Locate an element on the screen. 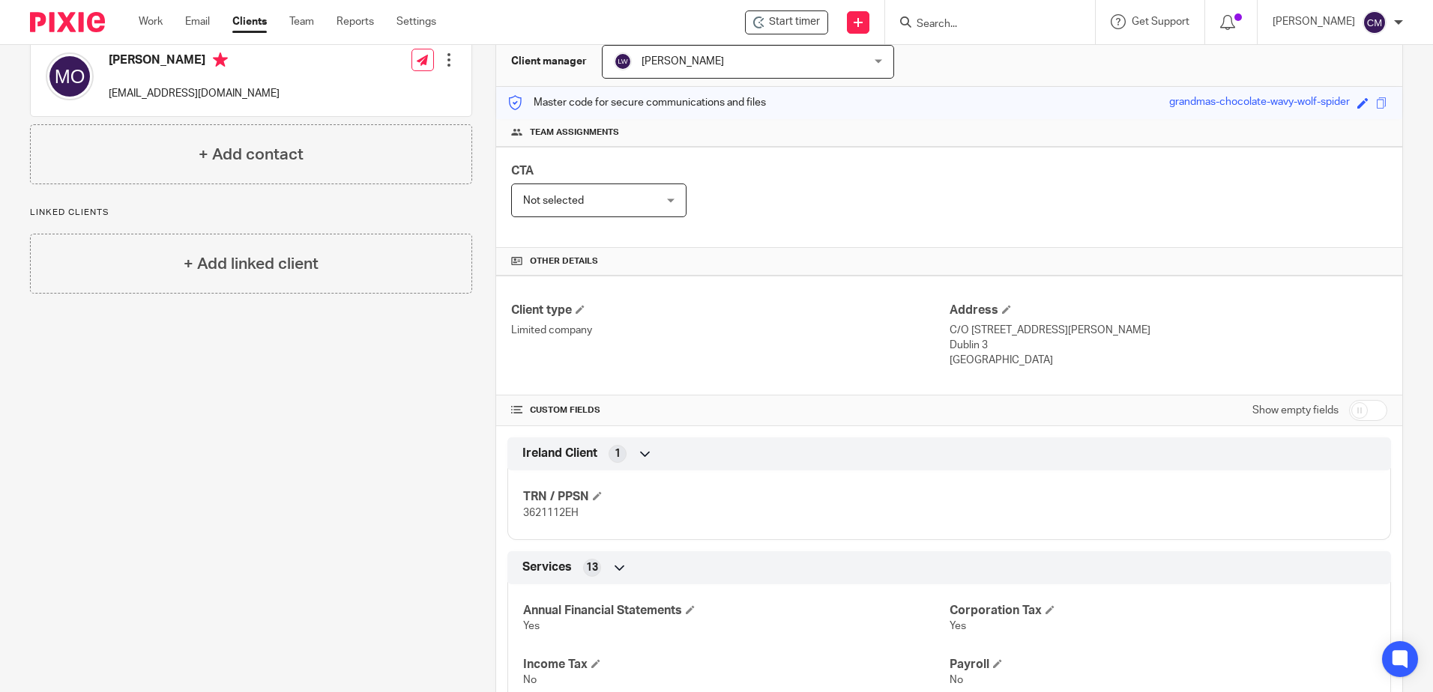 The width and height of the screenshot is (1433, 692). span: 13 is located at coordinates (592, 568).